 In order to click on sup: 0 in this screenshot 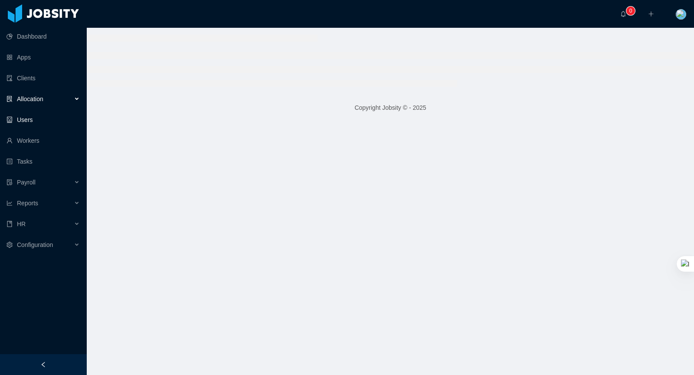, I will do `click(631, 11)`.